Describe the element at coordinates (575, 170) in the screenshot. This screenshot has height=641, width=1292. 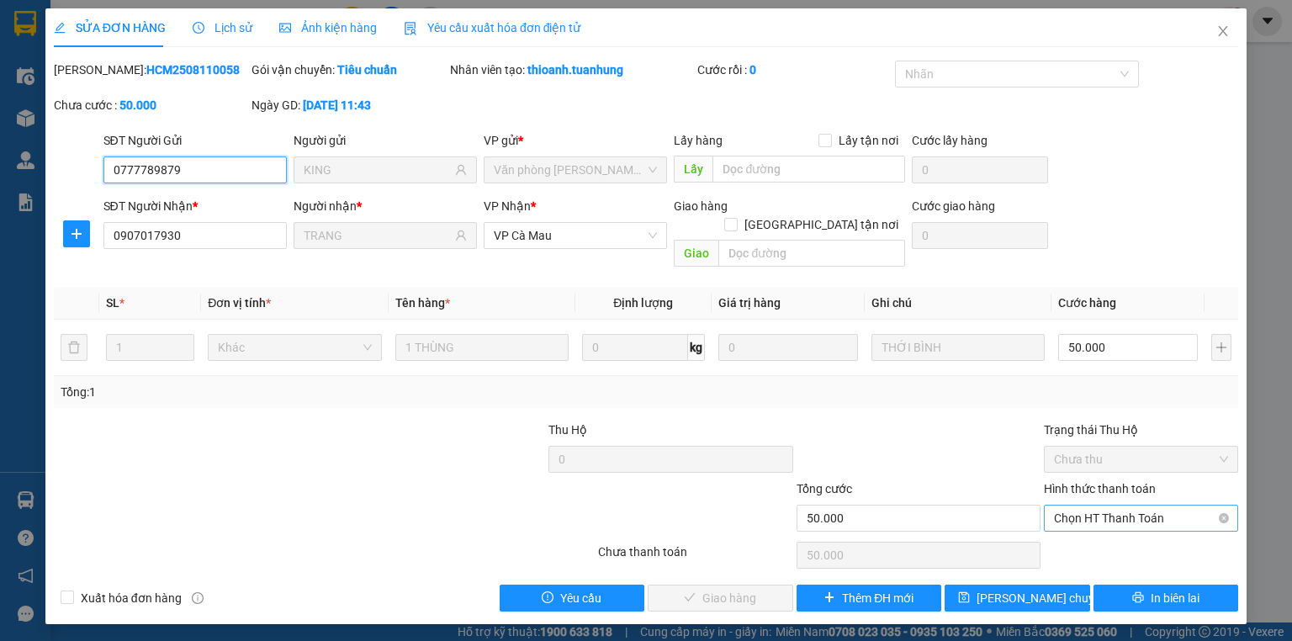
I see `span: Văn phòng Hồ Chí Minh` at that location.